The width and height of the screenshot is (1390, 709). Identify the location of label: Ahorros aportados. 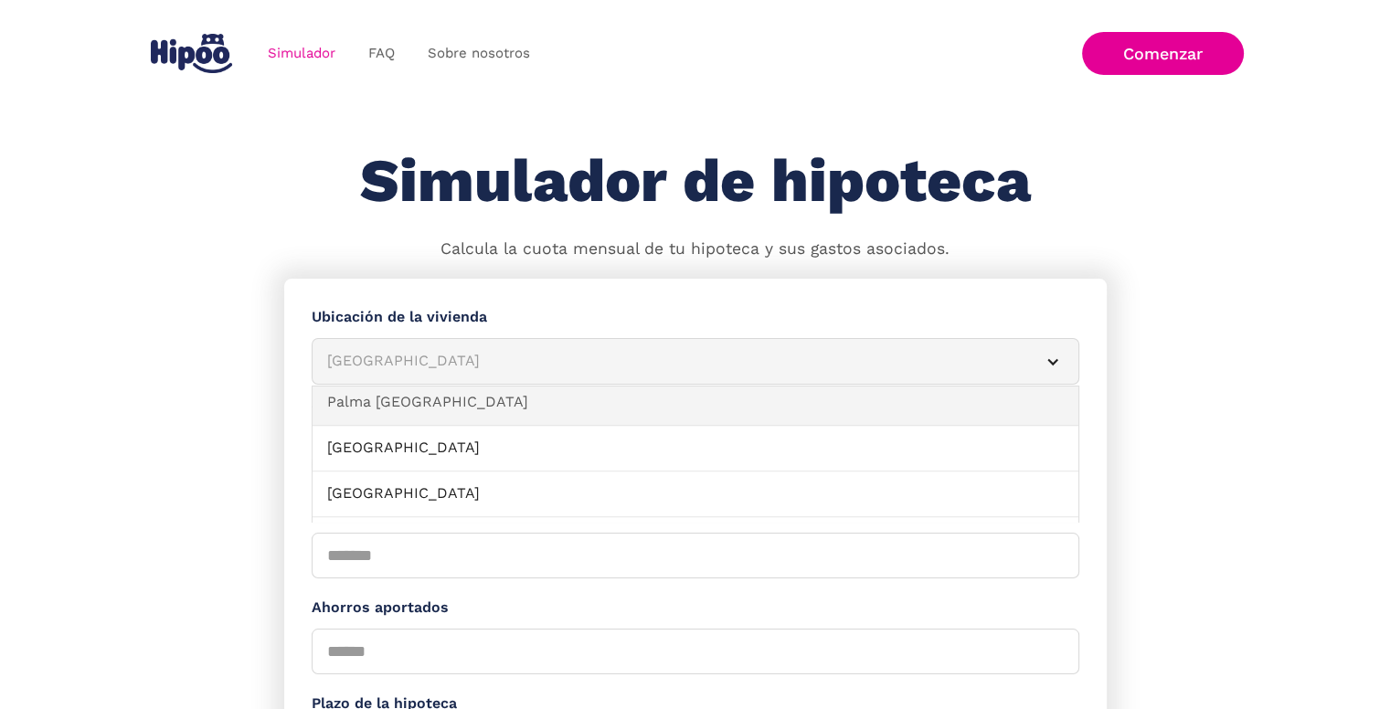
(696, 608).